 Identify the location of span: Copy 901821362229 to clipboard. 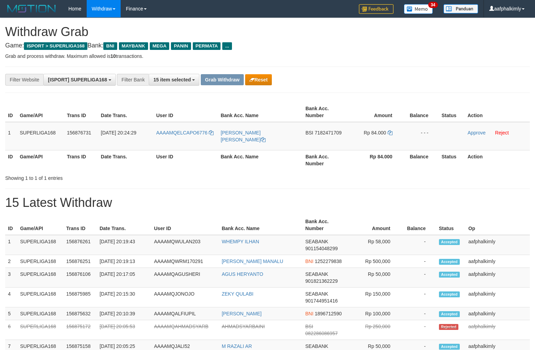
(321, 281).